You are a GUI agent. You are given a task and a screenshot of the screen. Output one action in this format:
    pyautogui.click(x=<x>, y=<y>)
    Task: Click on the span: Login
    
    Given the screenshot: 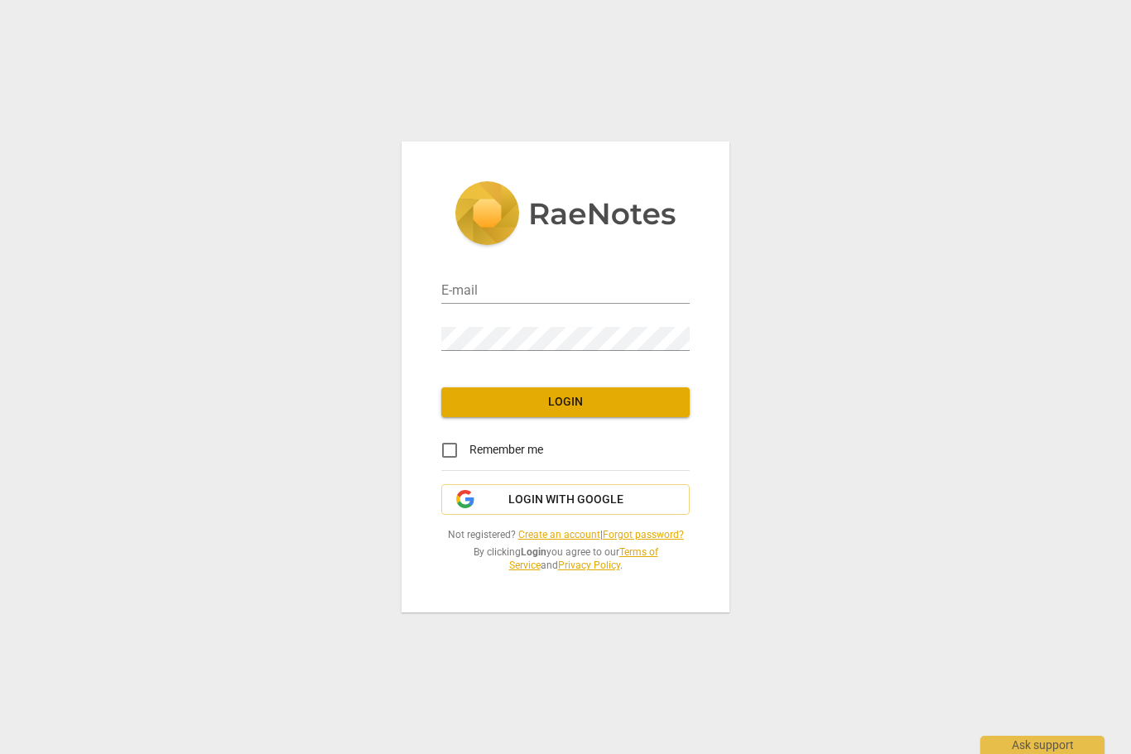 What is the action you would take?
    pyautogui.click(x=565, y=402)
    